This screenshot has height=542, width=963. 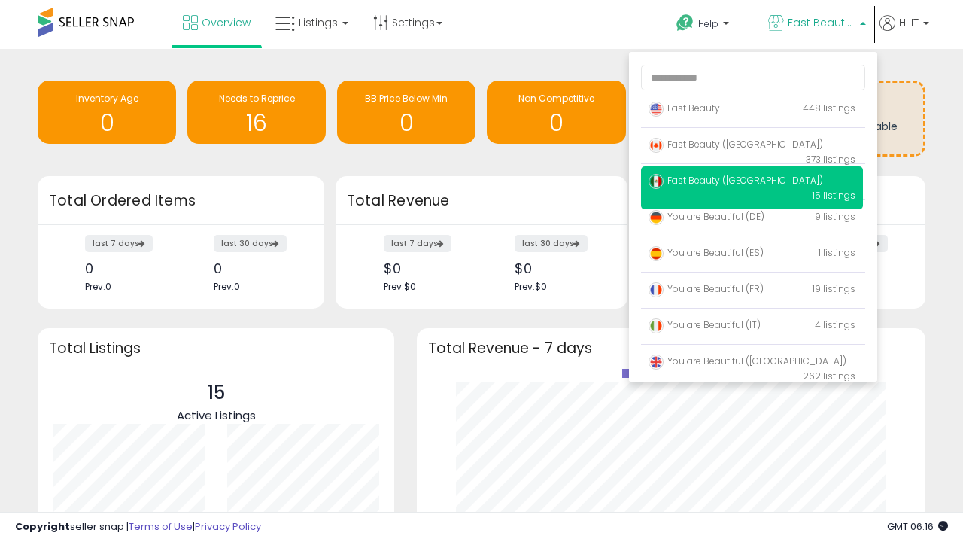 I want to click on h3: Total Revenue, so click(x=482, y=201).